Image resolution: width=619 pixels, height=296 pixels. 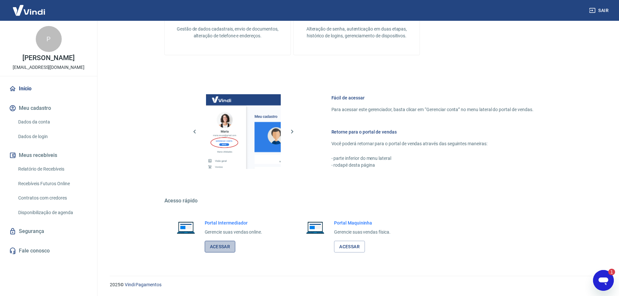 What do you see at coordinates (357, 201) in the screenshot?
I see `h5: Acesso rápido` at bounding box center [357, 201].